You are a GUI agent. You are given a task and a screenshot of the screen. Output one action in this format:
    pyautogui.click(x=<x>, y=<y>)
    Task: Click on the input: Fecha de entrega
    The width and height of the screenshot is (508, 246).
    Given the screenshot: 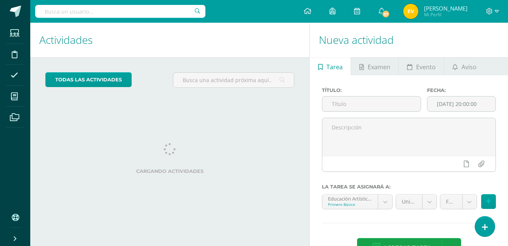 What is the action you would take?
    pyautogui.click(x=461, y=104)
    